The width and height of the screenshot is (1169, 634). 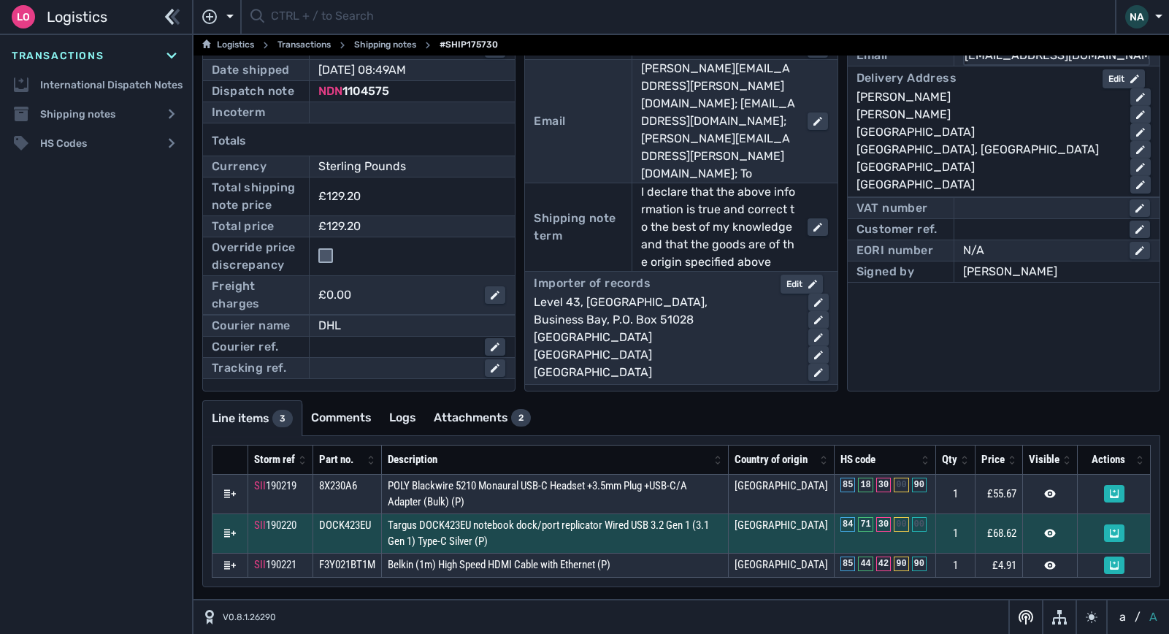 I want to click on button: a, so click(x=1122, y=617).